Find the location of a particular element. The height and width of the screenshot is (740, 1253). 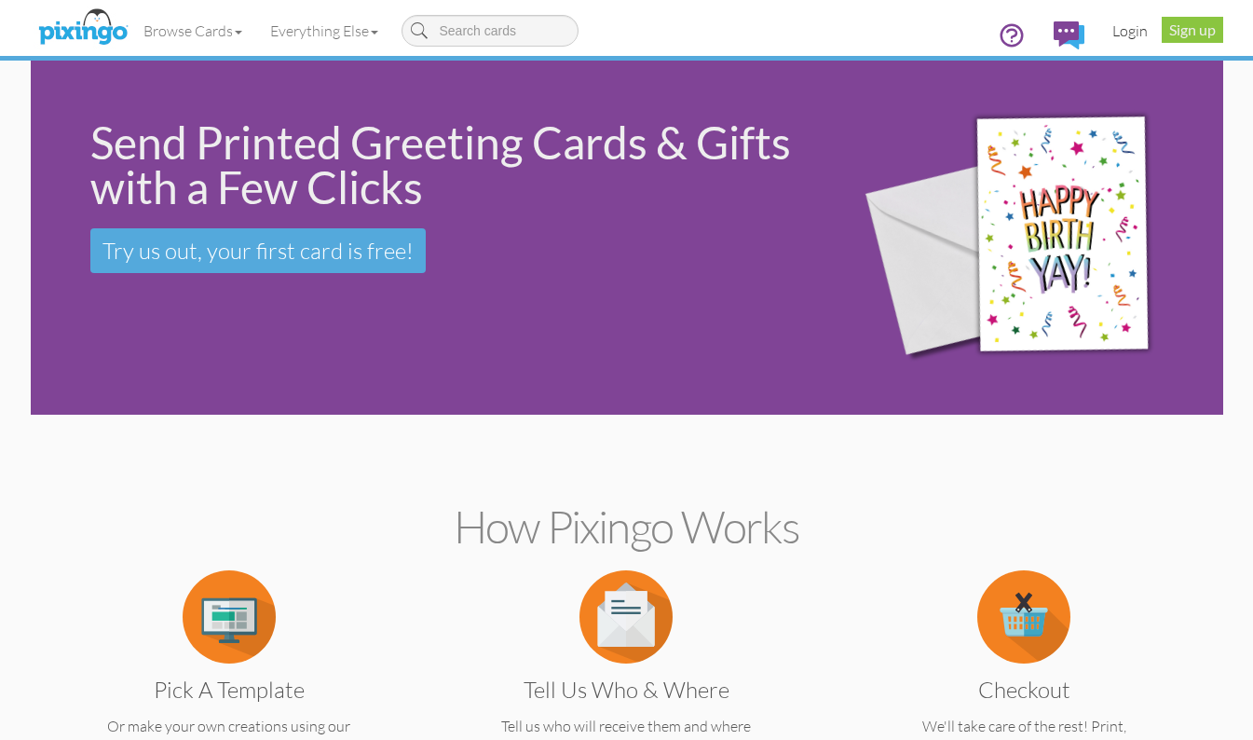

h3: Tell us Who & Where is located at coordinates (626, 690).